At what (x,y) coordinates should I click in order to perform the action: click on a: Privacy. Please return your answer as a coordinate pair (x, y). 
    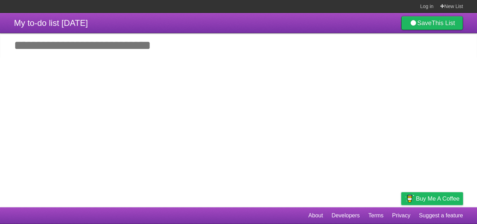
    Looking at the image, I should click on (401, 215).